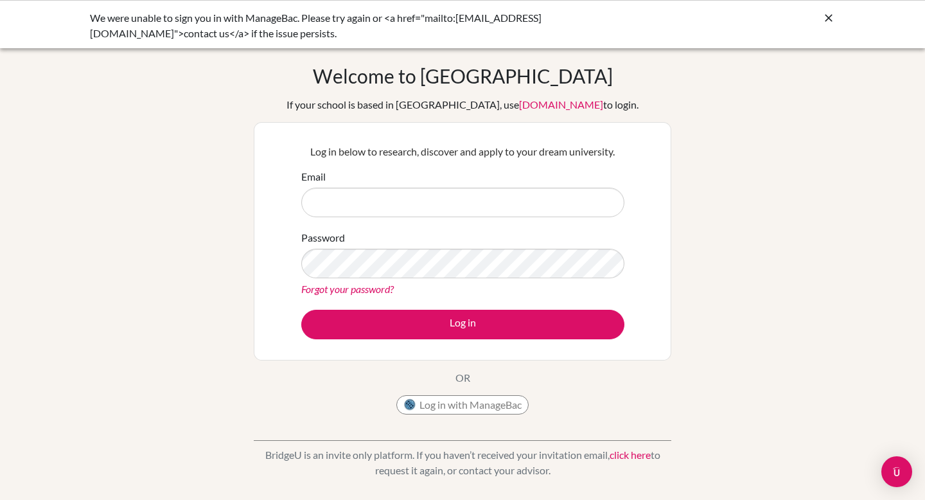  Describe the element at coordinates (314, 177) in the screenshot. I see `label: Email` at that location.